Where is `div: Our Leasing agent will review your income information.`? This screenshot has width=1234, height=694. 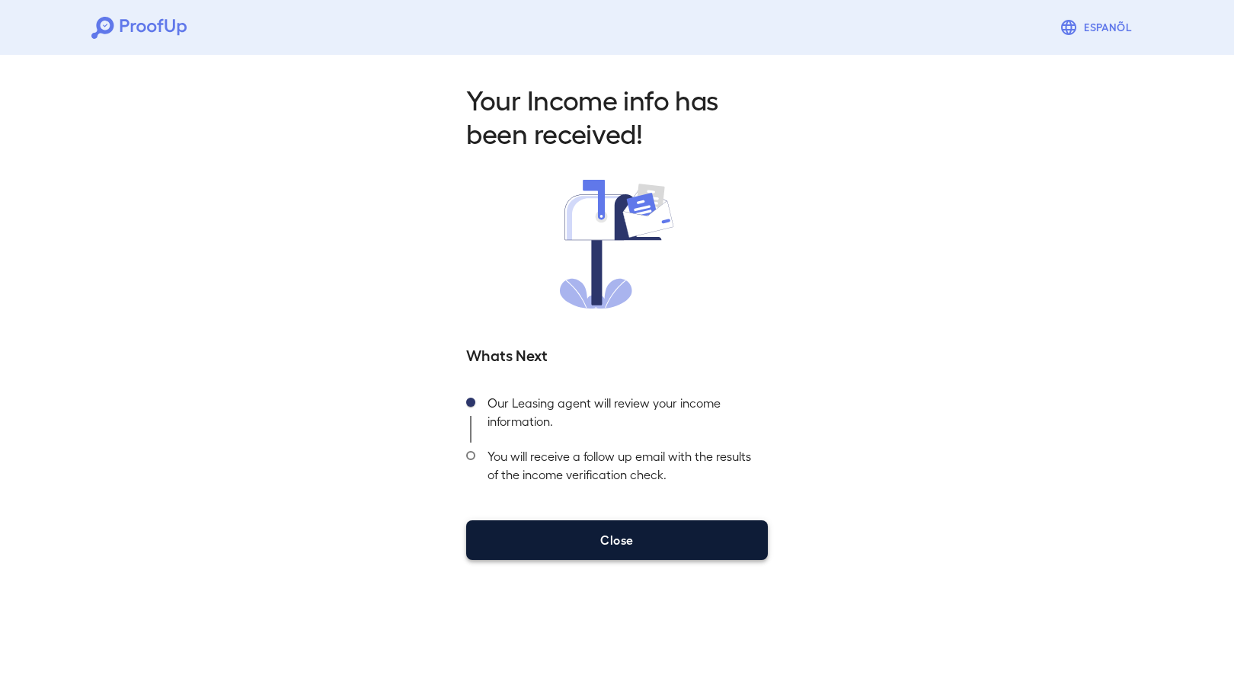 div: Our Leasing agent will review your income information. is located at coordinates (621, 416).